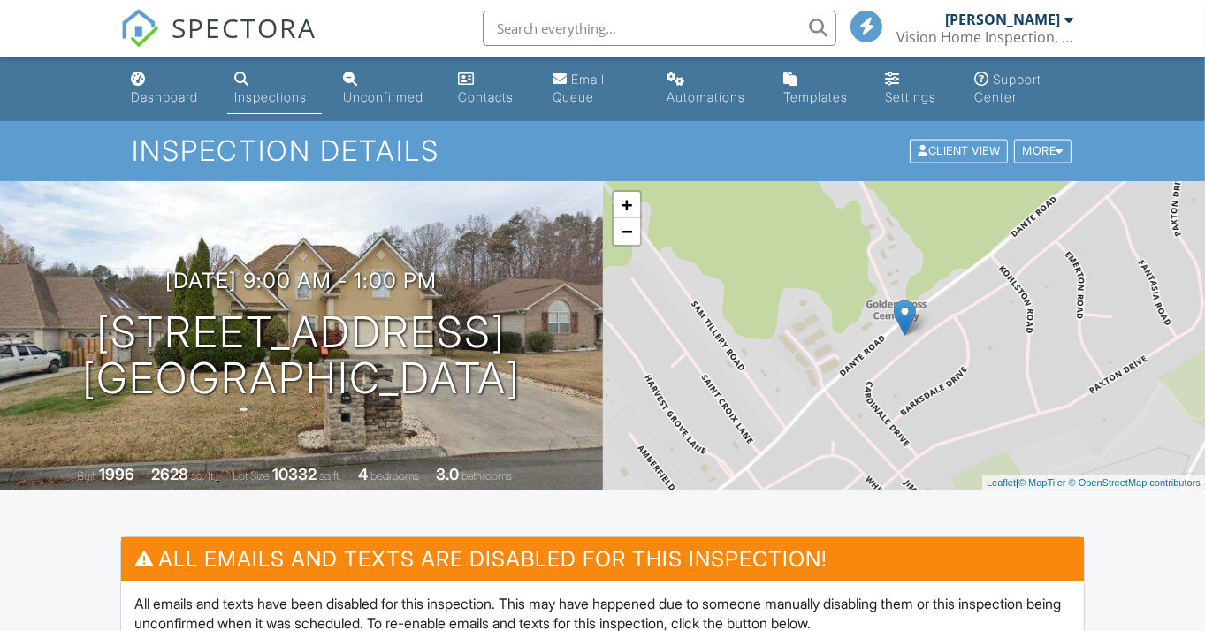 This screenshot has height=631, width=1205. Describe the element at coordinates (958, 151) in the screenshot. I see `div: Client View` at that location.